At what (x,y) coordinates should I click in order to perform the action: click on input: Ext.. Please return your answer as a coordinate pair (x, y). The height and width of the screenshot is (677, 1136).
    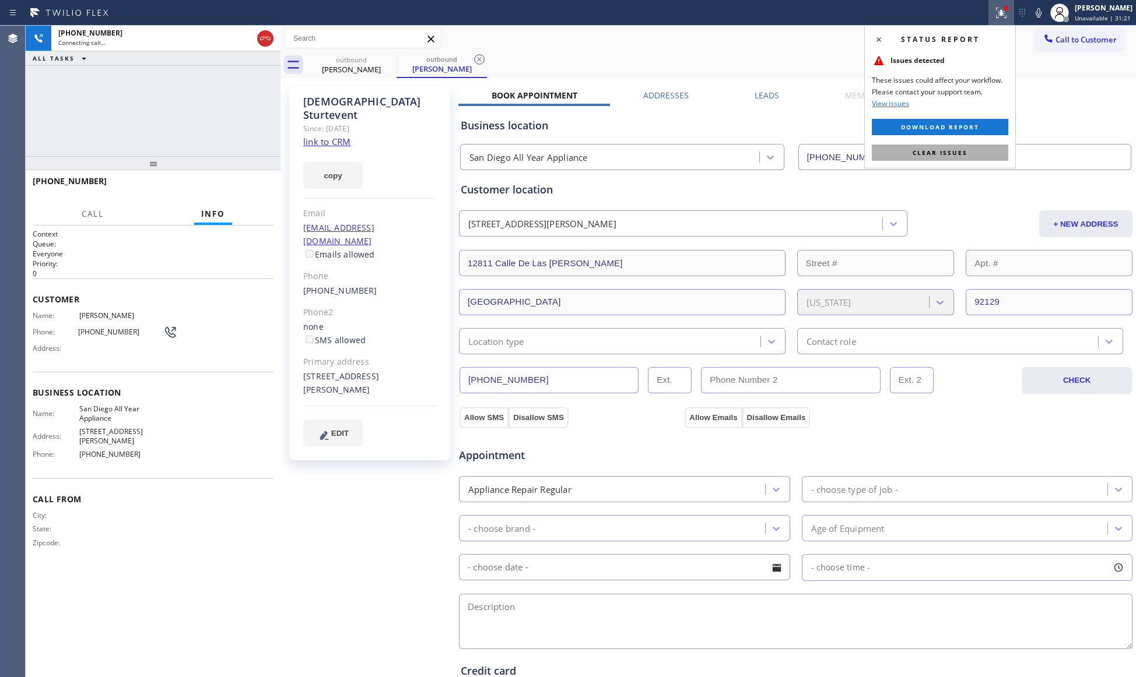
    Looking at the image, I should click on (669, 380).